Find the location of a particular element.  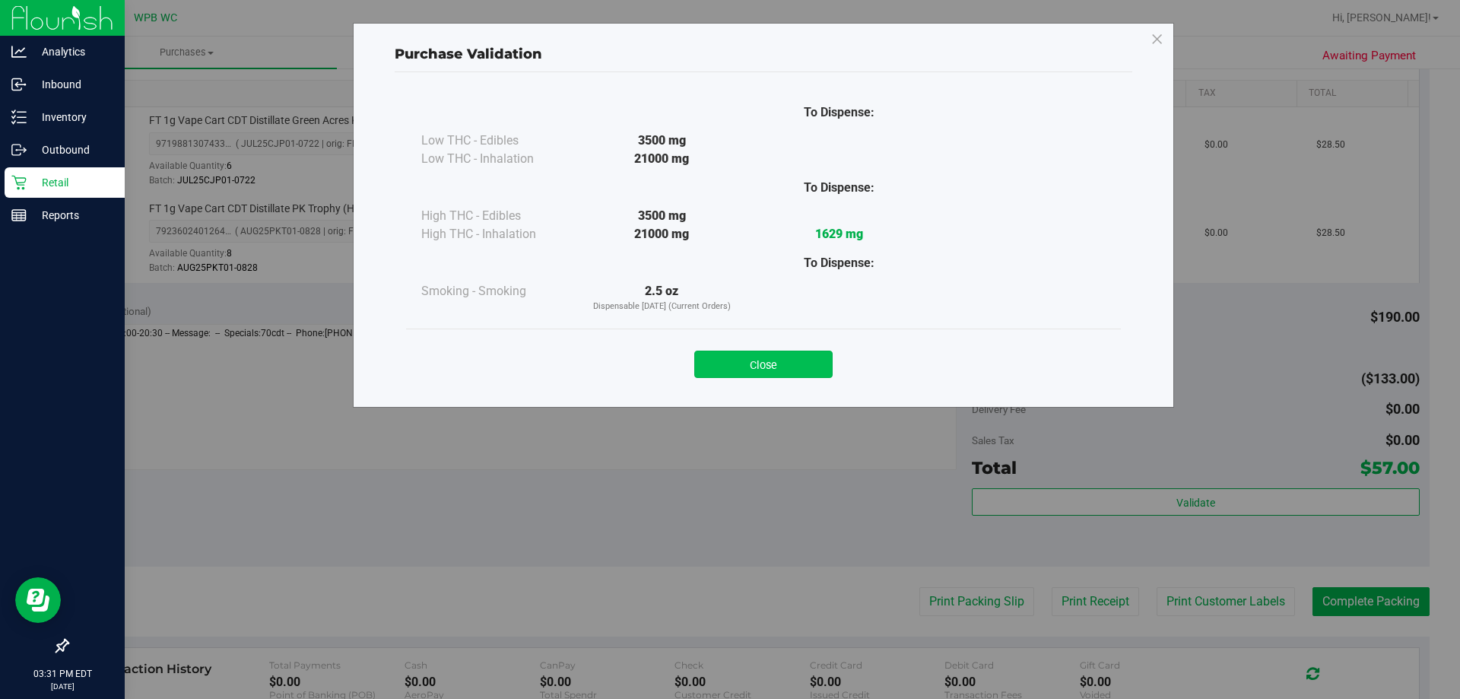

p: Outbound is located at coordinates (72, 150).